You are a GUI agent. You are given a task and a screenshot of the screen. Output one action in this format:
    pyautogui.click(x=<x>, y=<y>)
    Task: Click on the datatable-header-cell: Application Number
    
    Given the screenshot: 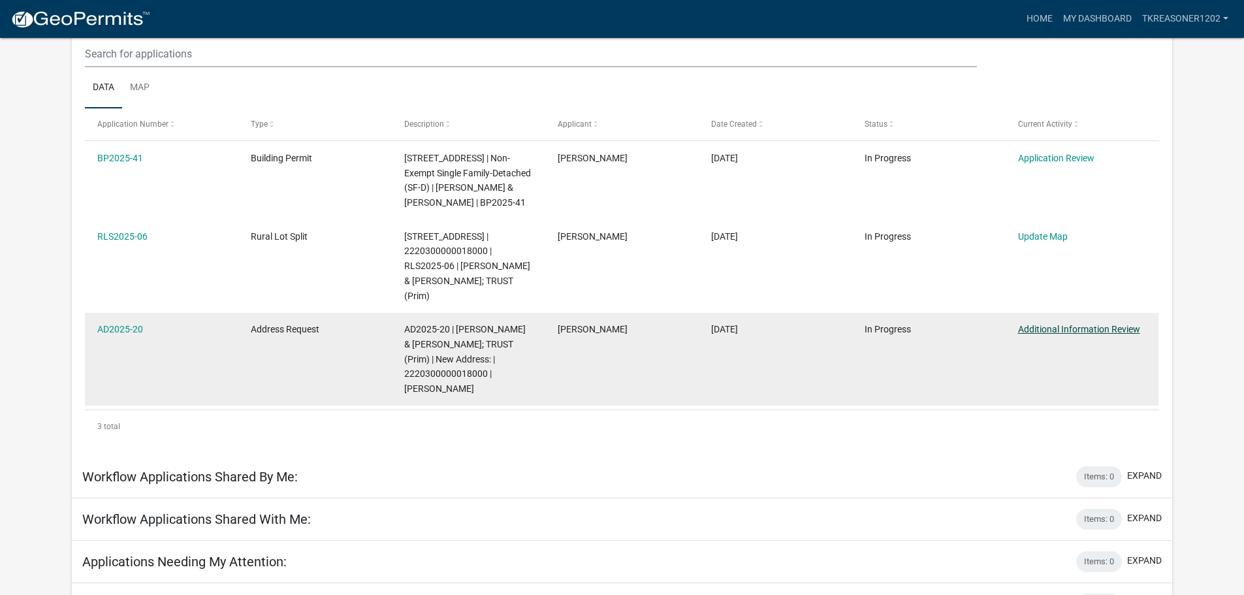 What is the action you would take?
    pyautogui.click(x=161, y=124)
    